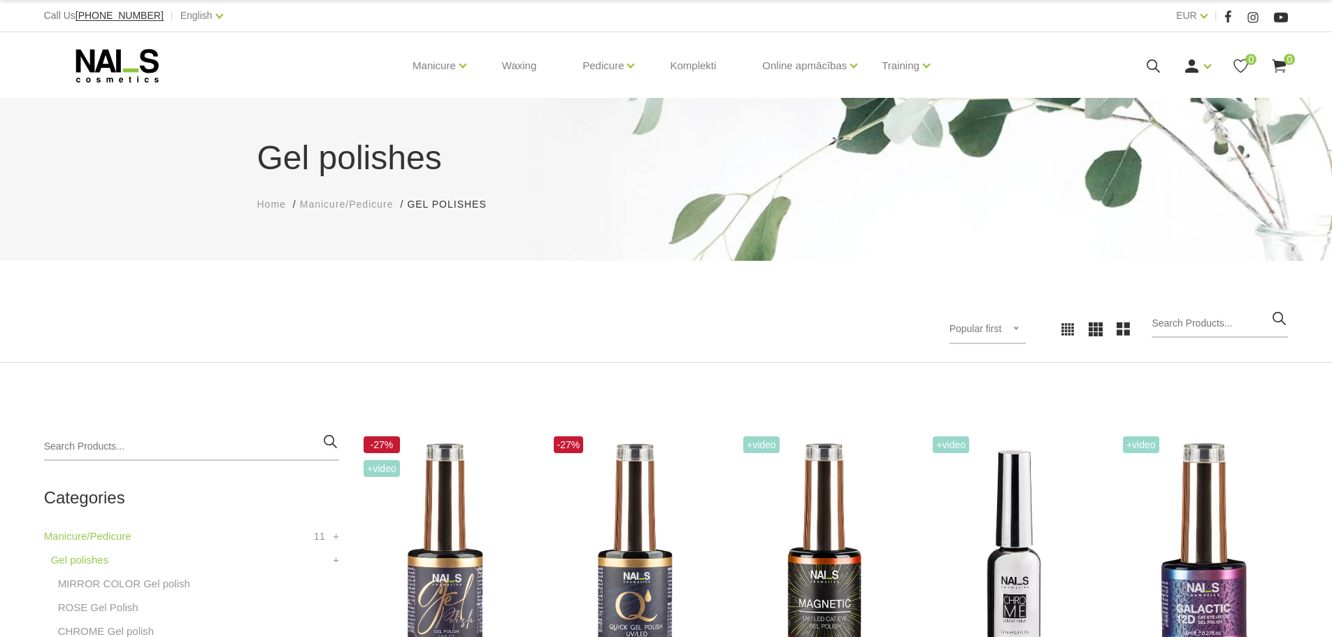  What do you see at coordinates (975, 329) in the screenshot?
I see `span: Popular first` at bounding box center [975, 329].